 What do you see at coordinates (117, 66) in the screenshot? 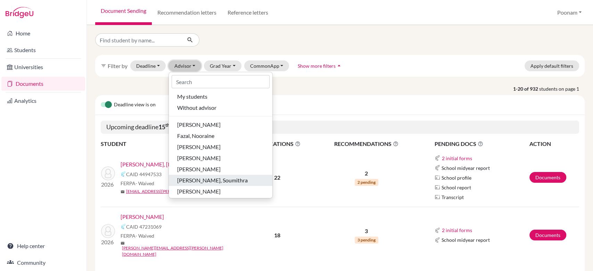
I see `span: Filter by` at bounding box center [117, 66].